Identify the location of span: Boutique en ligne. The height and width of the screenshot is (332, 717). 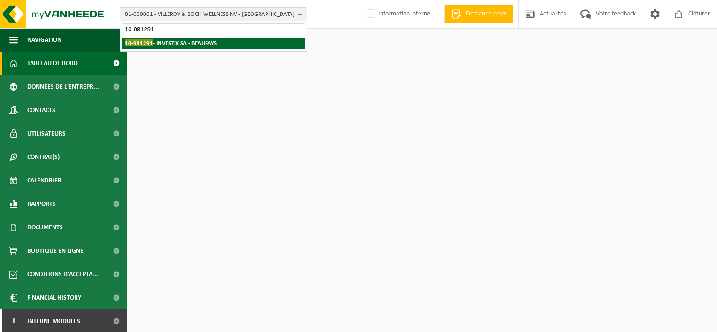
(55, 251).